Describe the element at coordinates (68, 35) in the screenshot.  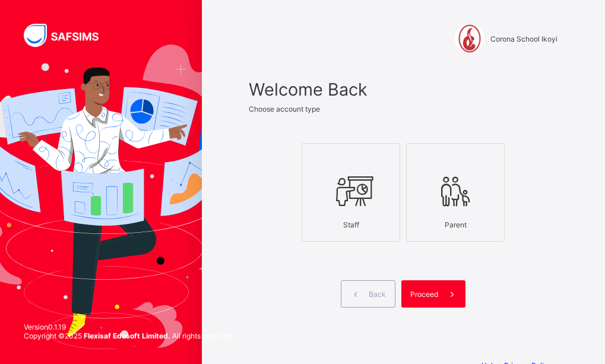
I see `img: SAFSIMS Logo` at that location.